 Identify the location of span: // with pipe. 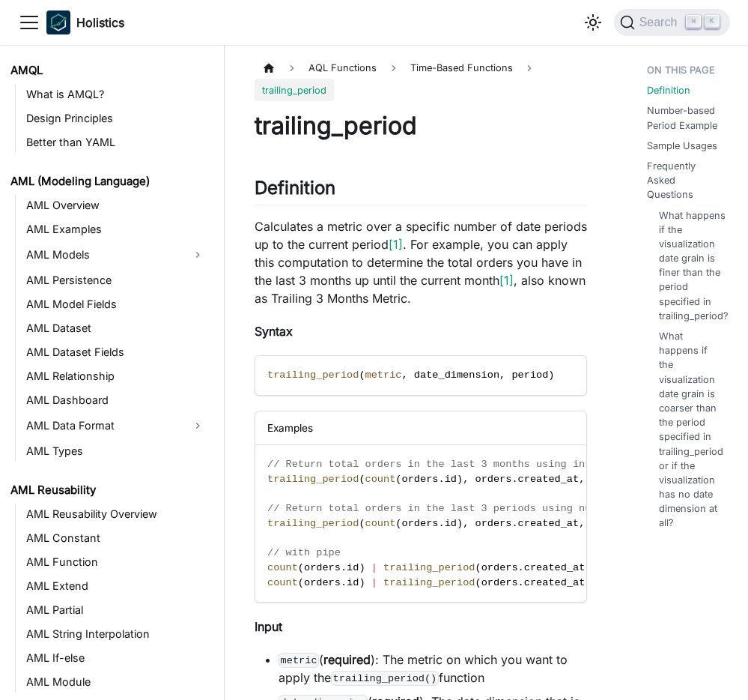
(304, 552).